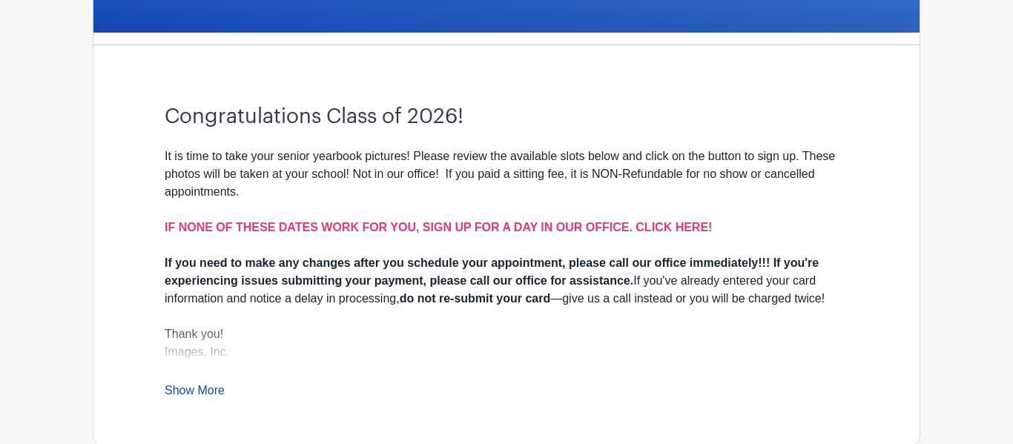 The width and height of the screenshot is (1013, 444). What do you see at coordinates (506, 361) in the screenshot?
I see `div: Images, Inc.` at bounding box center [506, 361].